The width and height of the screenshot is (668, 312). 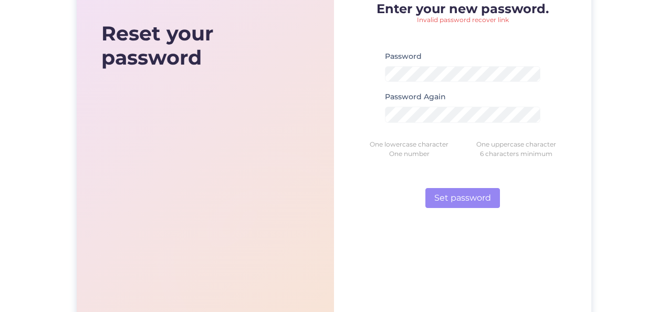 What do you see at coordinates (409, 144) in the screenshot?
I see `div: One lowercase character` at bounding box center [409, 144].